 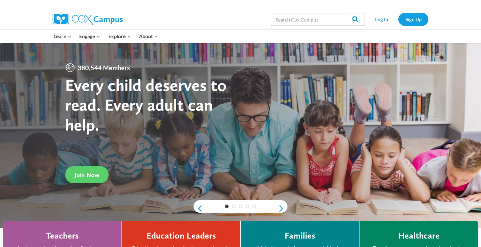 What do you see at coordinates (300, 236) in the screenshot?
I see `h4: Families` at bounding box center [300, 236].